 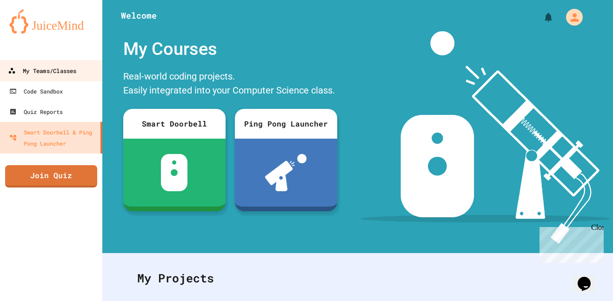 What do you see at coordinates (357, 278) in the screenshot?
I see `div: My Projects` at bounding box center [357, 278].